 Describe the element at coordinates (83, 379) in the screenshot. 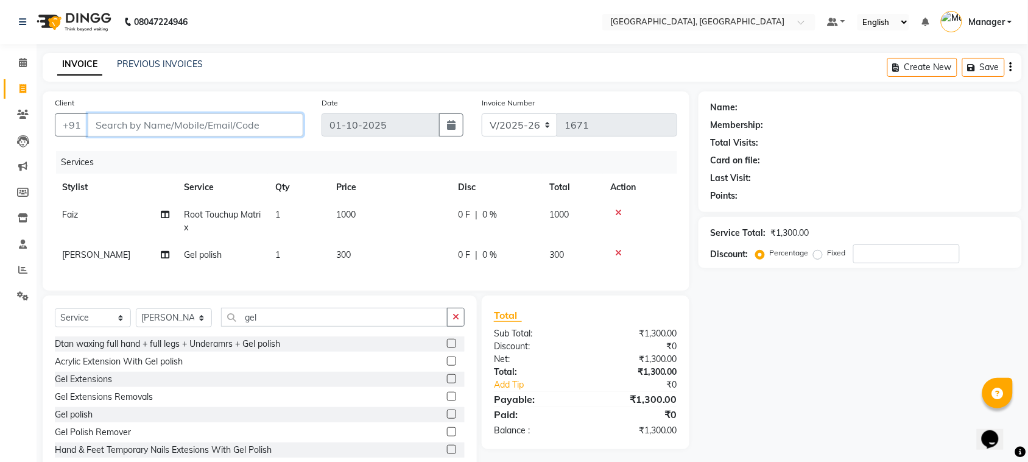

I see `div: Gel Extensions` at that location.